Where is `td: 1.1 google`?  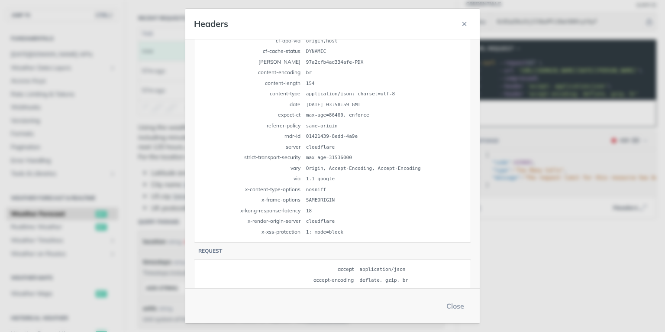
td: 1.1 google is located at coordinates (385, 179).